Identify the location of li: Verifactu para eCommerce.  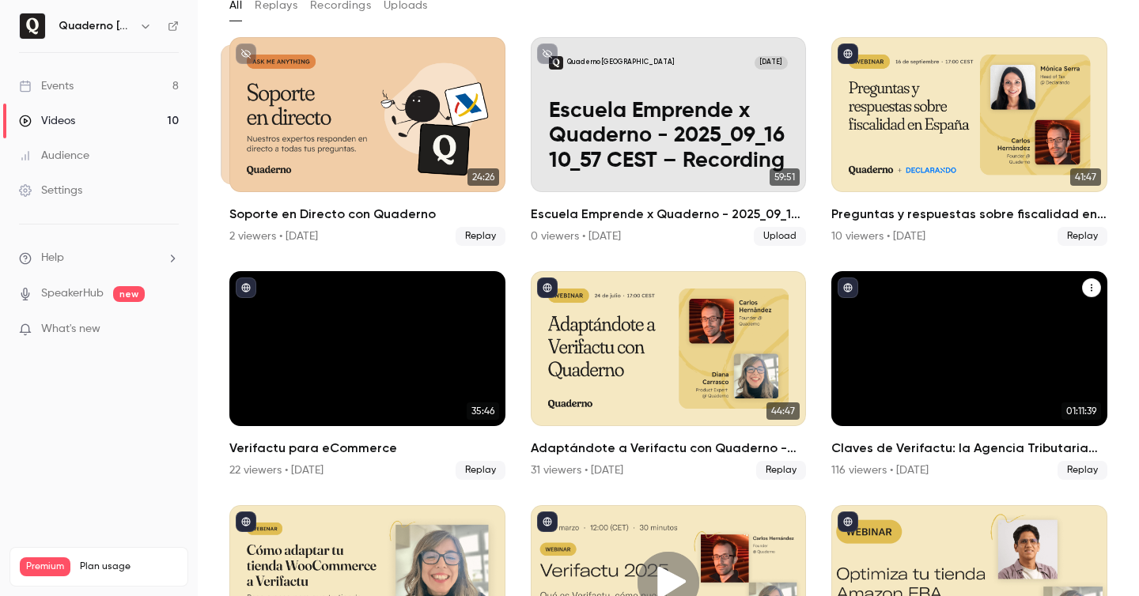
(367, 376).